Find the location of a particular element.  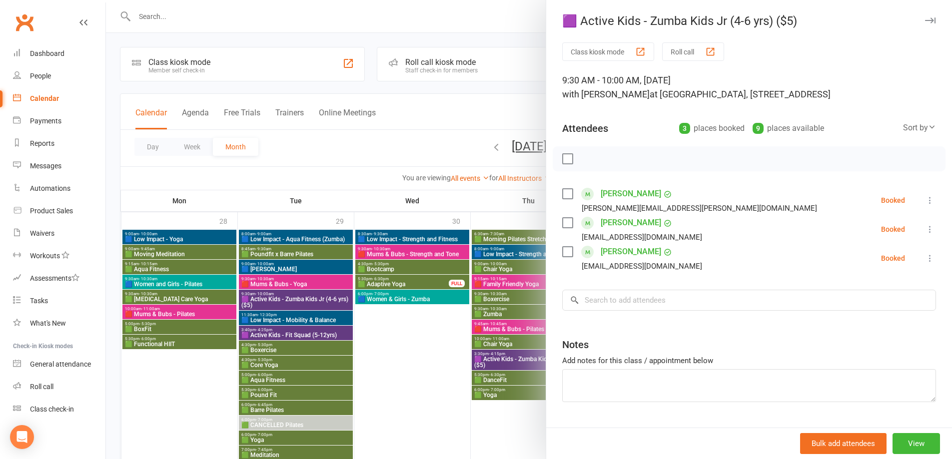

div: Class check-in is located at coordinates (52, 409).